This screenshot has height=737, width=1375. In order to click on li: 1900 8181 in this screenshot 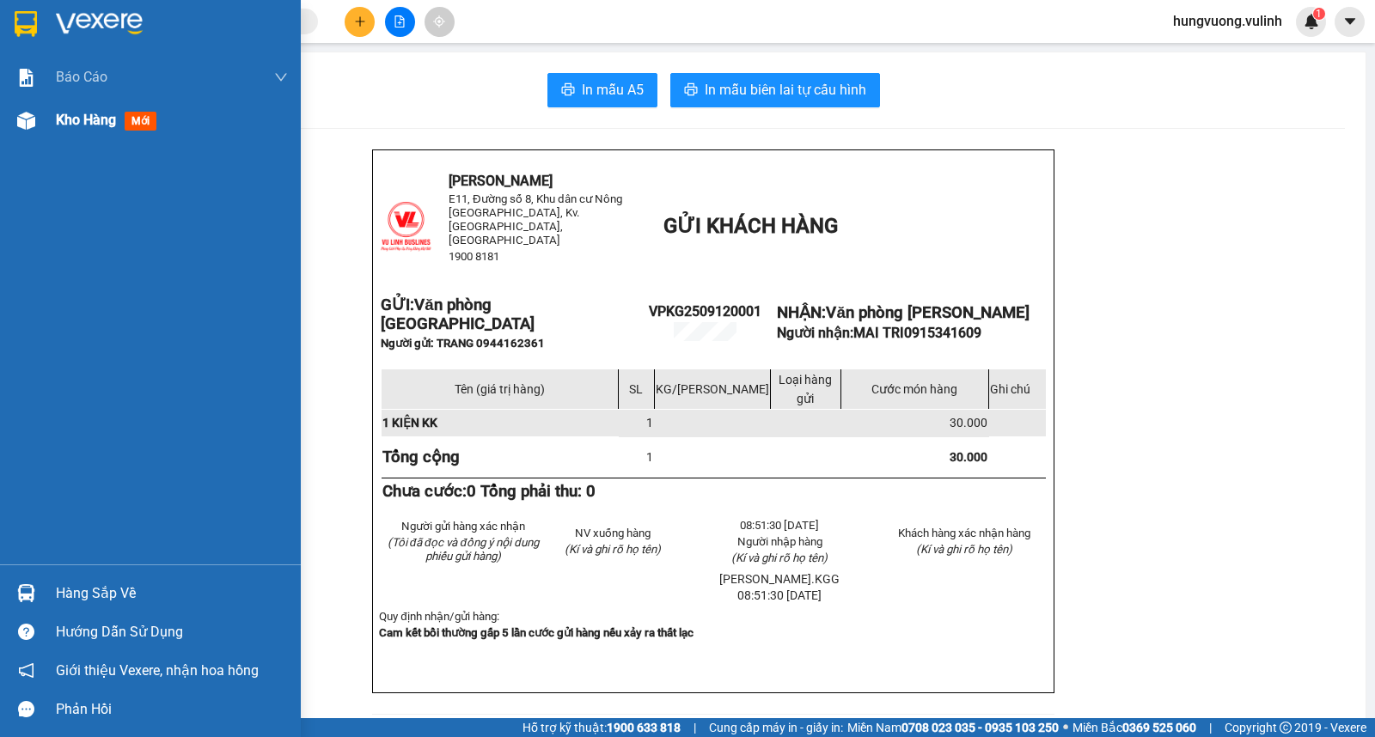, I will do `click(168, 134)`.